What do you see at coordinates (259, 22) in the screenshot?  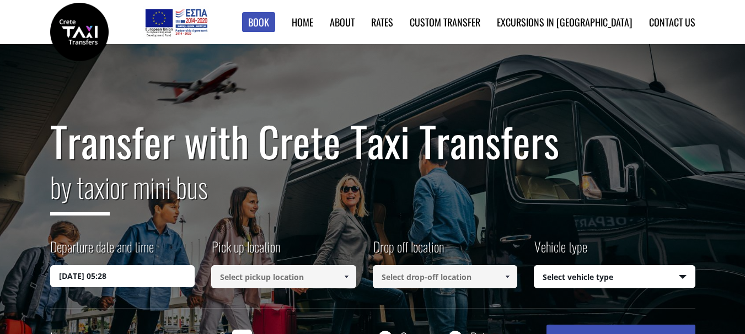 I see `a: Book` at bounding box center [259, 22].